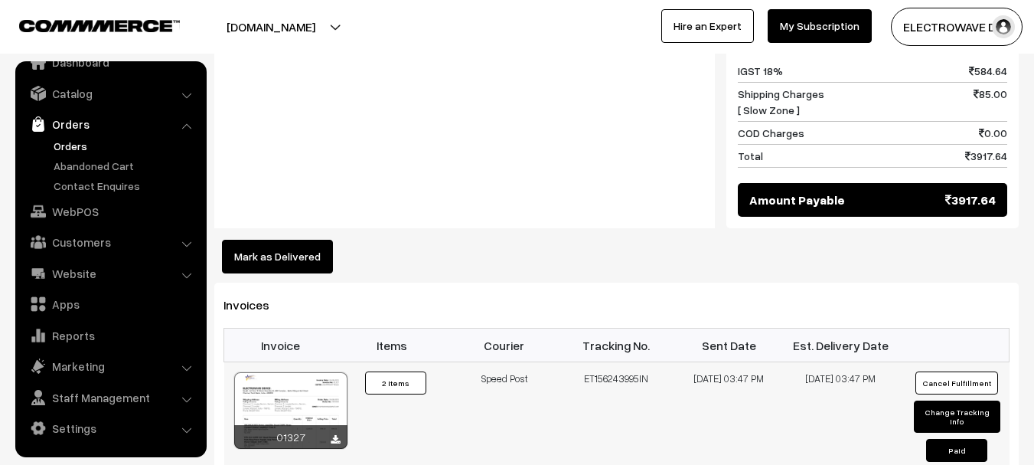  I want to click on span: Amount Payable, so click(797, 200).